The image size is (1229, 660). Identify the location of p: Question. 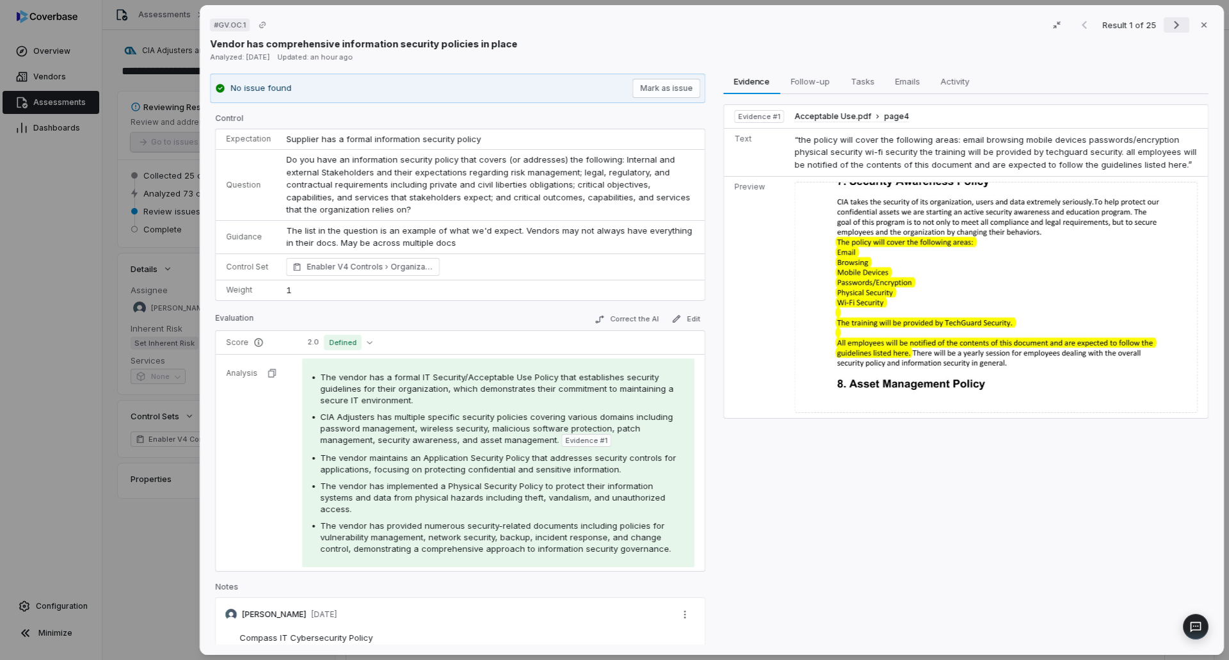
(248, 185).